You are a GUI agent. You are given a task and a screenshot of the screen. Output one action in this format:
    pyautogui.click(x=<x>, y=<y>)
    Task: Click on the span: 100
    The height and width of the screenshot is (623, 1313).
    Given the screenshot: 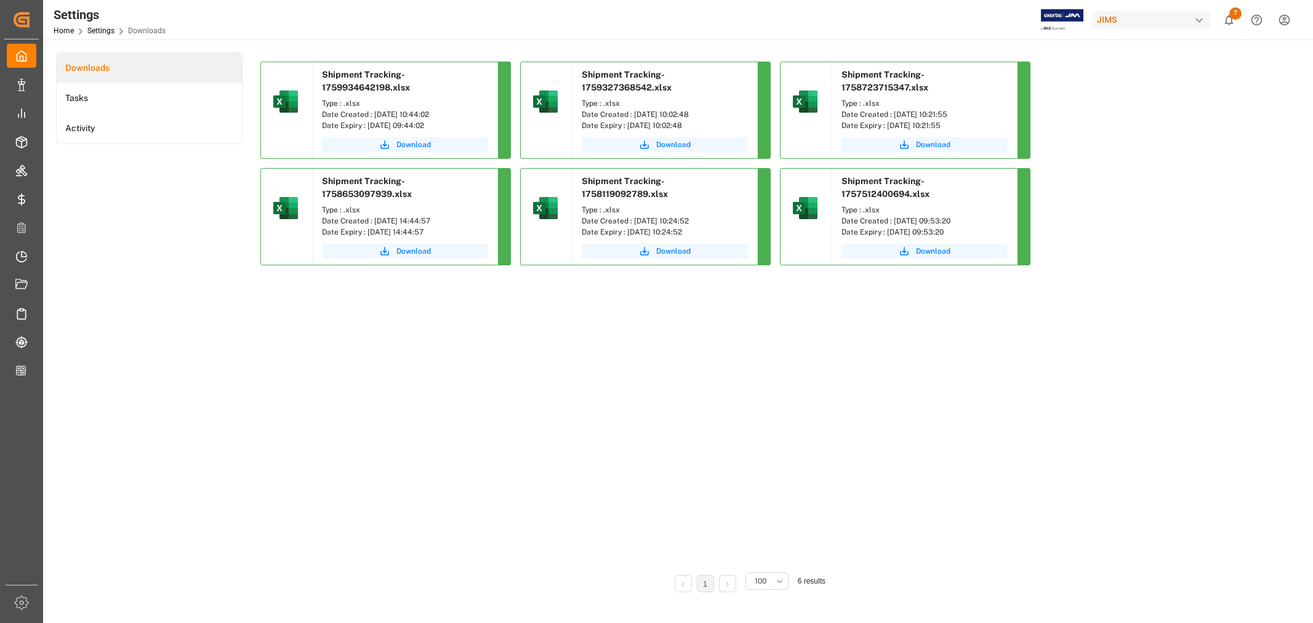 What is the action you would take?
    pyautogui.click(x=760, y=581)
    